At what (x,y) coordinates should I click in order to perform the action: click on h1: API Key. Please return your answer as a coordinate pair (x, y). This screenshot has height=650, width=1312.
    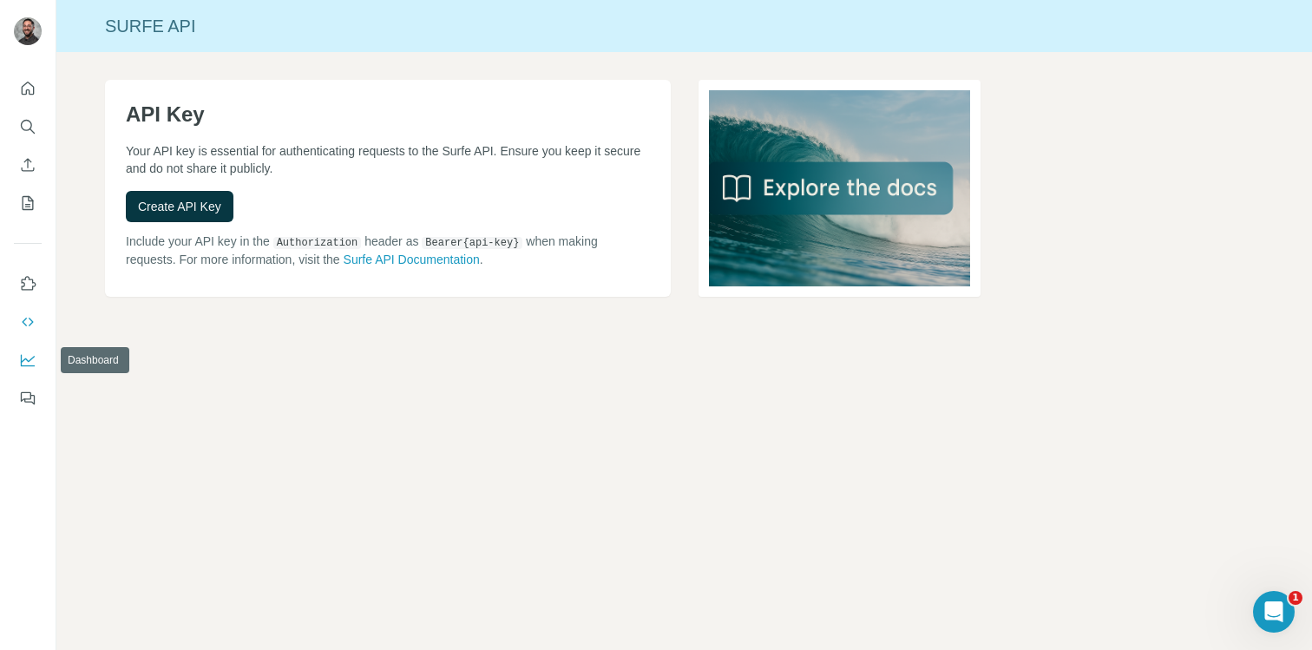
    Looking at the image, I should click on (388, 115).